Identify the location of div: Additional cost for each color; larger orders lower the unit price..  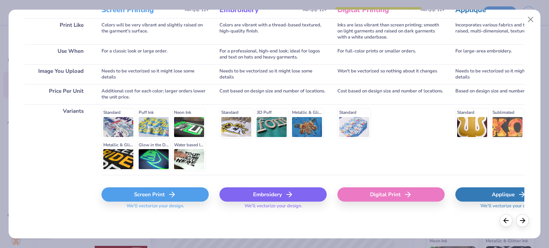
(155, 94).